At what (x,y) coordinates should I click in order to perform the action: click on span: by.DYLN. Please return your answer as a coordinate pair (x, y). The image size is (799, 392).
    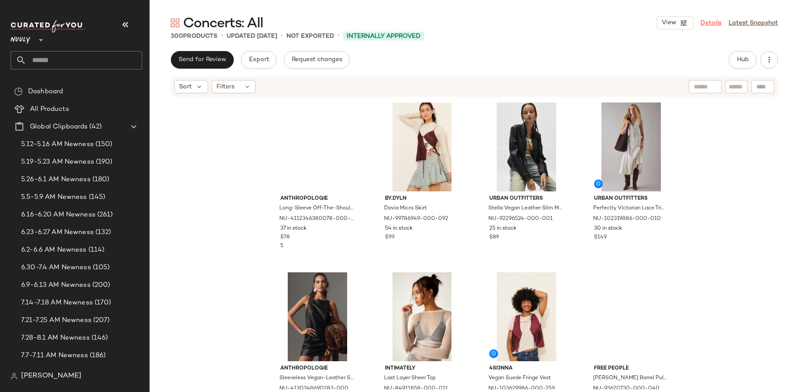
    Looking at the image, I should click on (422, 199).